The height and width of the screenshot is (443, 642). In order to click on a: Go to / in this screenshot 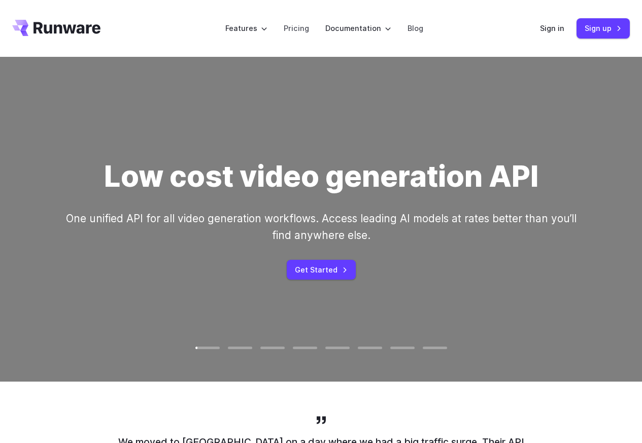, I will do `click(56, 28)`.